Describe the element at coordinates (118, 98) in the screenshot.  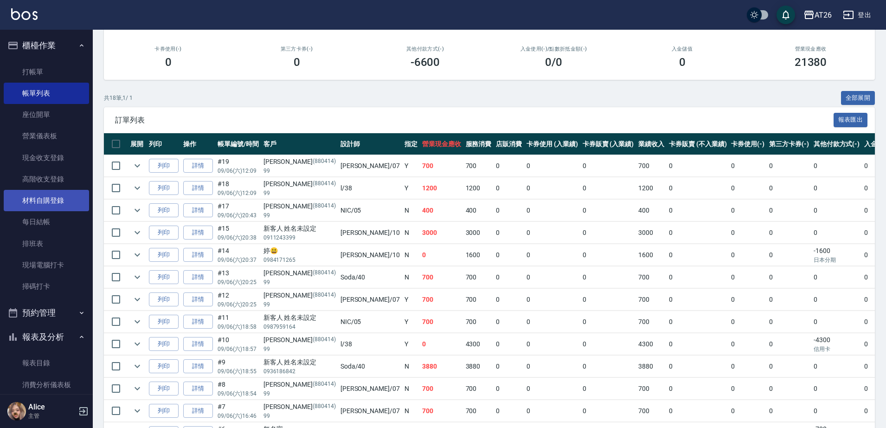
I see `p: 共 18 筆, 1 / 1` at that location.